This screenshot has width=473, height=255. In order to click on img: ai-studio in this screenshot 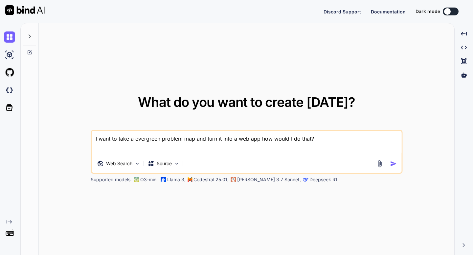, I will do `click(10, 55)`.